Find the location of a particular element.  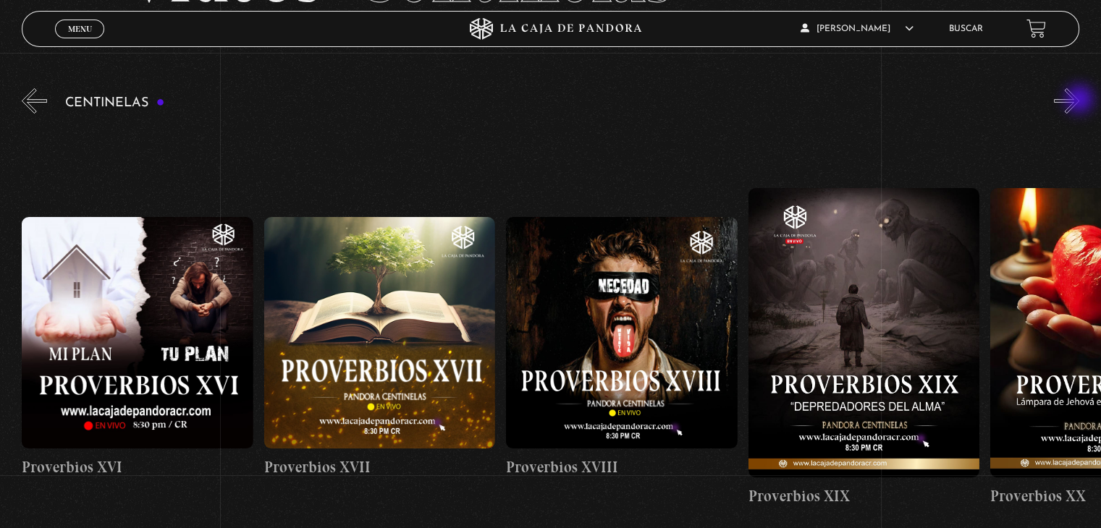

span: Menu is located at coordinates (80, 29).